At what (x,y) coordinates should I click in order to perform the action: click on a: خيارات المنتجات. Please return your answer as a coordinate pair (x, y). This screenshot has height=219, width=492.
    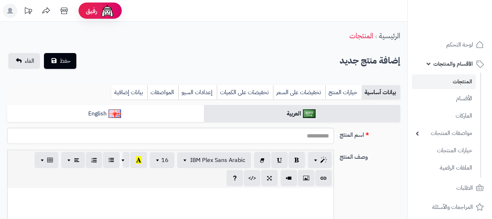
    Looking at the image, I should click on (444, 150).